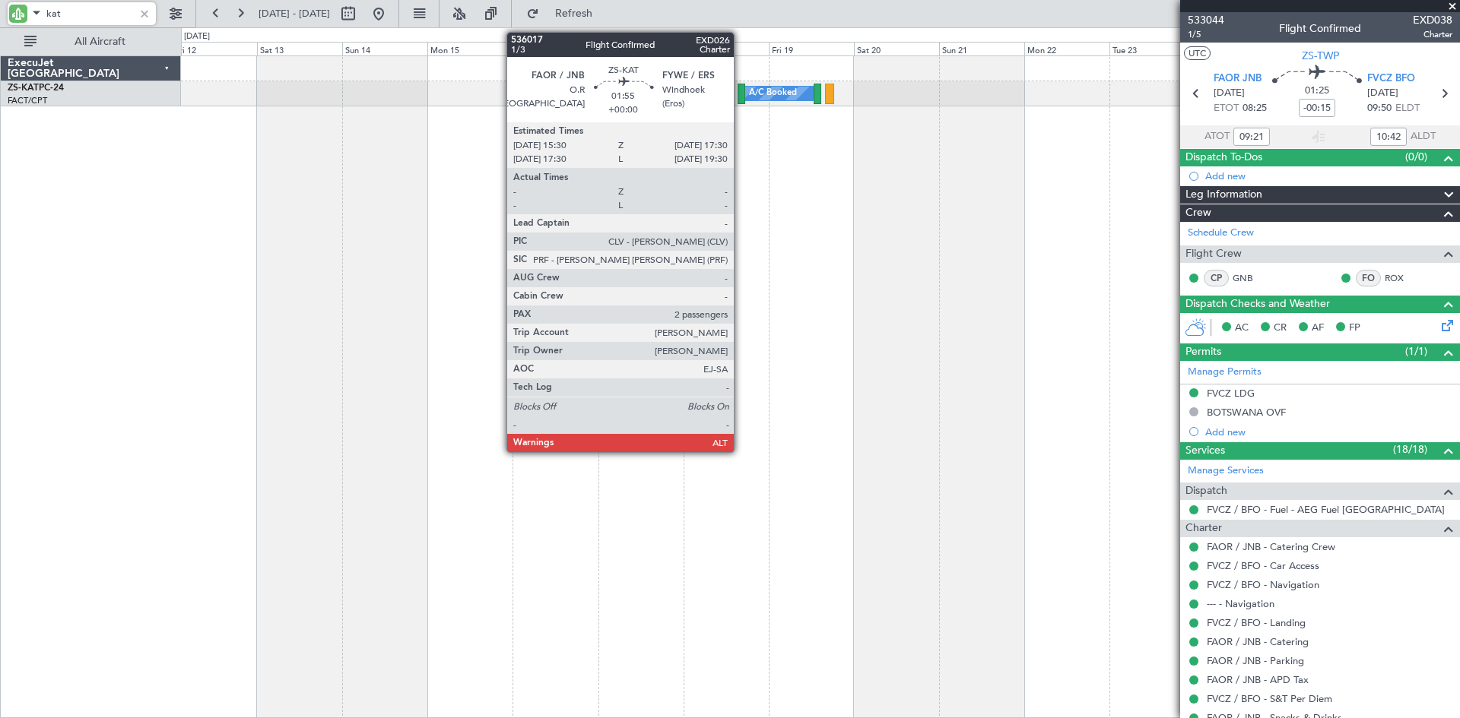 This screenshot has width=1460, height=718. Describe the element at coordinates (1270, 547) in the screenshot. I see `a: FAOR / JNB - Catering Crew` at that location.